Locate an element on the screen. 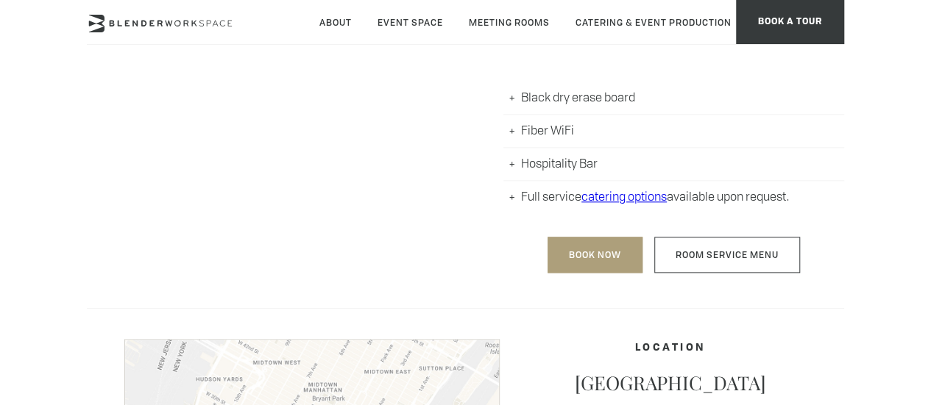 The image size is (931, 405). li: Hospitality Bar is located at coordinates (673, 164).